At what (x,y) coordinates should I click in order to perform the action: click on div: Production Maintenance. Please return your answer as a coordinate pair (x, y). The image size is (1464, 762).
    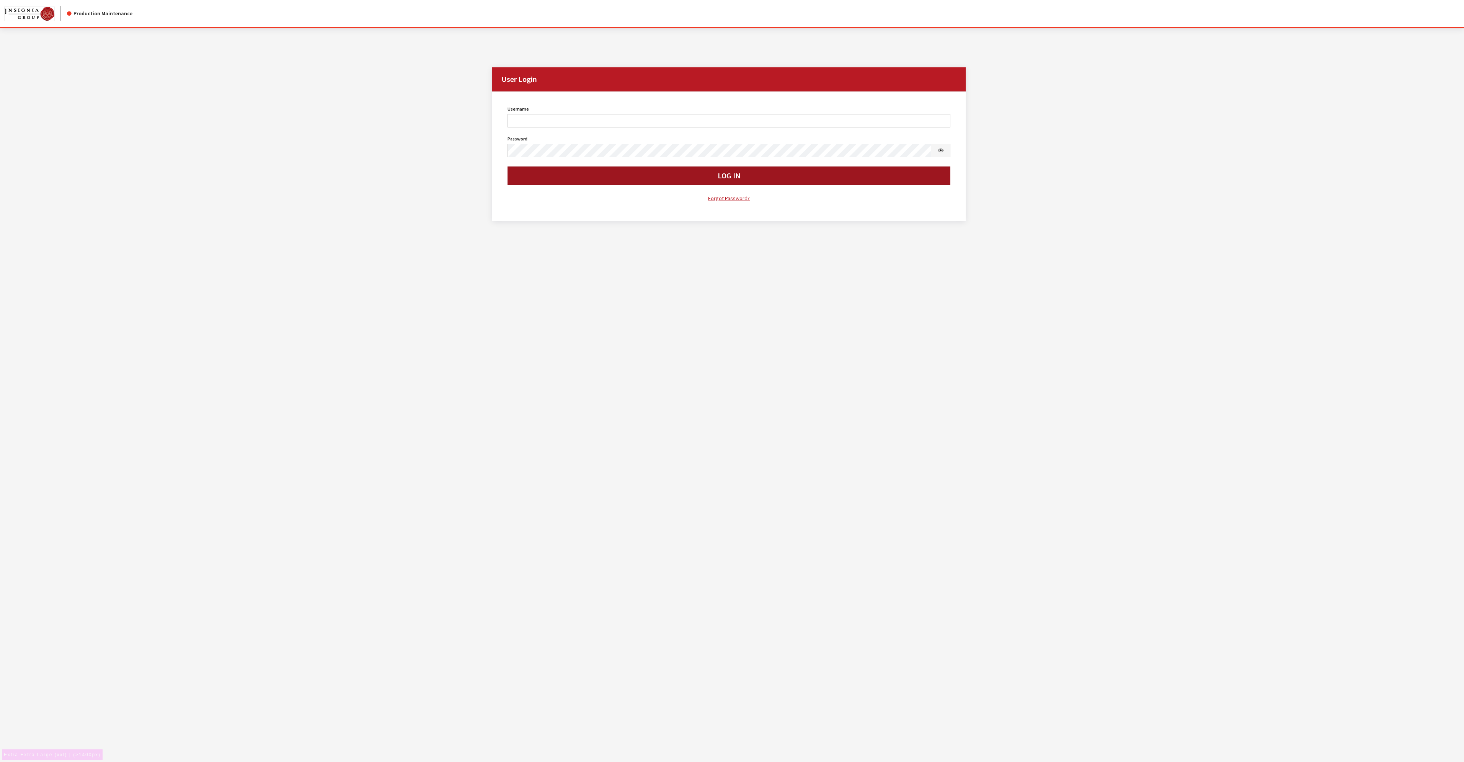
    Looking at the image, I should click on (100, 13).